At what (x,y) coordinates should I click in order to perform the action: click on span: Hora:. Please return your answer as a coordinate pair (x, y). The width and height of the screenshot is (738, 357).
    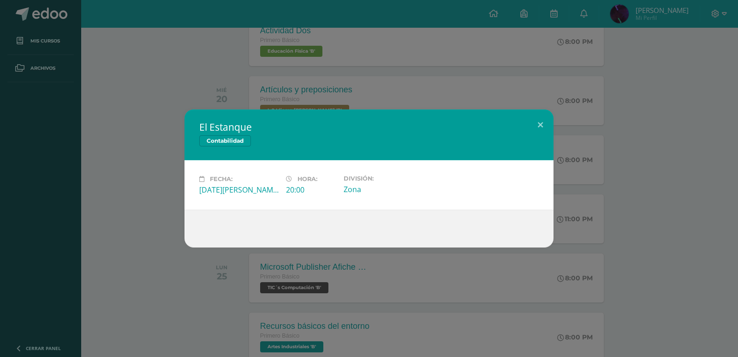
    Looking at the image, I should click on (307, 179).